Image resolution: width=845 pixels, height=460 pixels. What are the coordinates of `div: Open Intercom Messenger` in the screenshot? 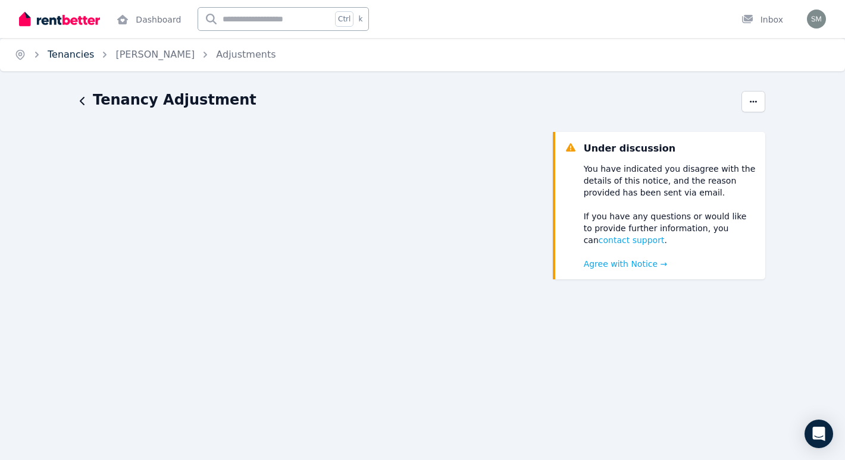 It's located at (818, 434).